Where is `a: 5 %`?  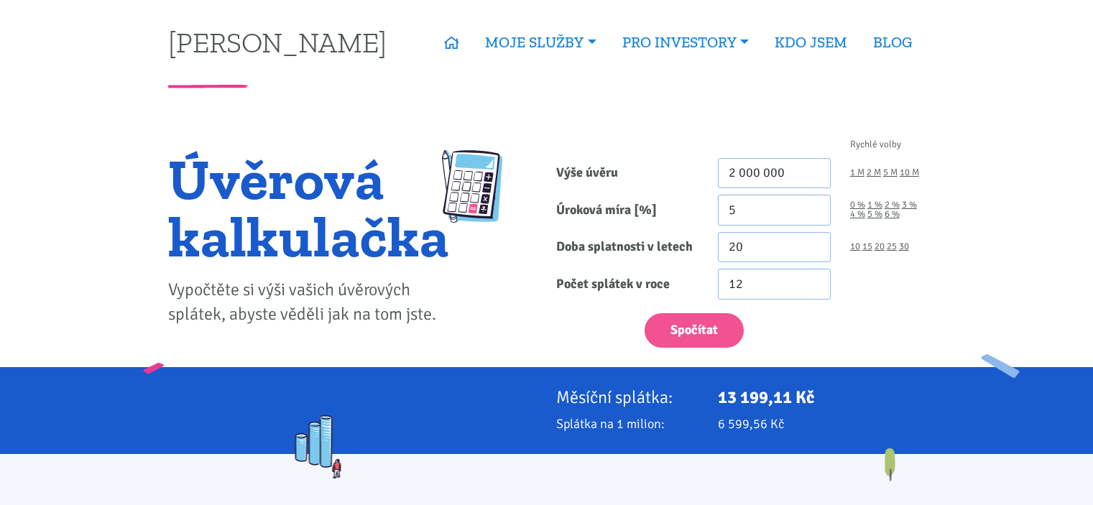
a: 5 % is located at coordinates (874, 214).